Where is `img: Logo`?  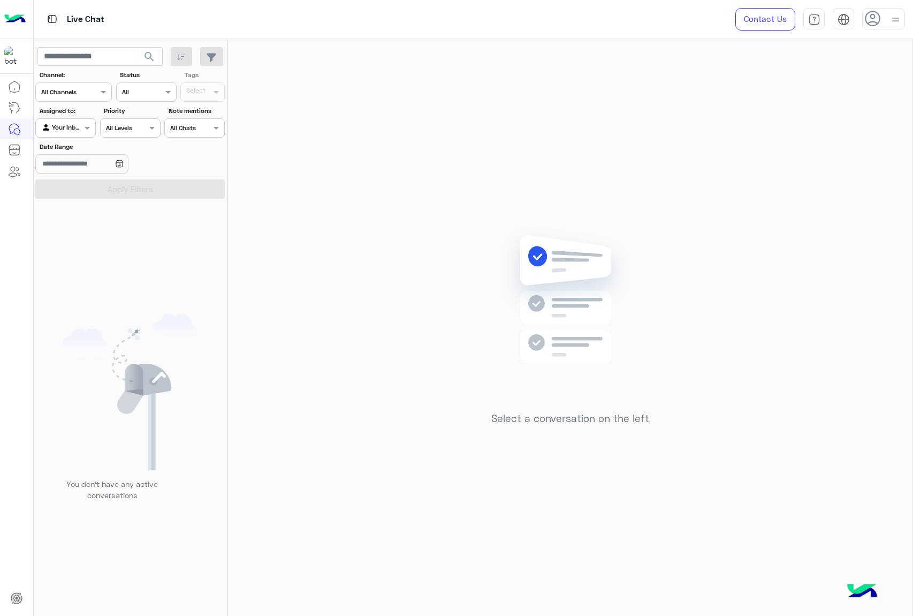
img: Logo is located at coordinates (15, 19).